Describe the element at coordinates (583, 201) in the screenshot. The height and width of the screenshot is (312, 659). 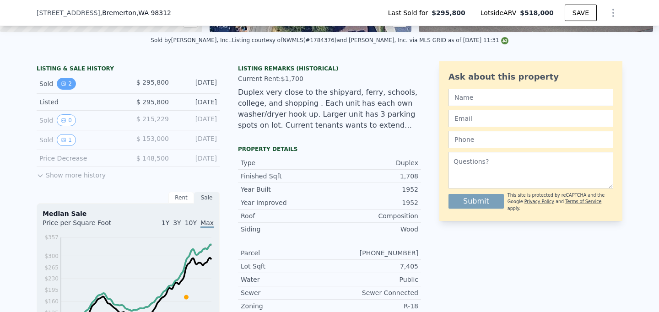
I see `a: Terms of Service` at that location.